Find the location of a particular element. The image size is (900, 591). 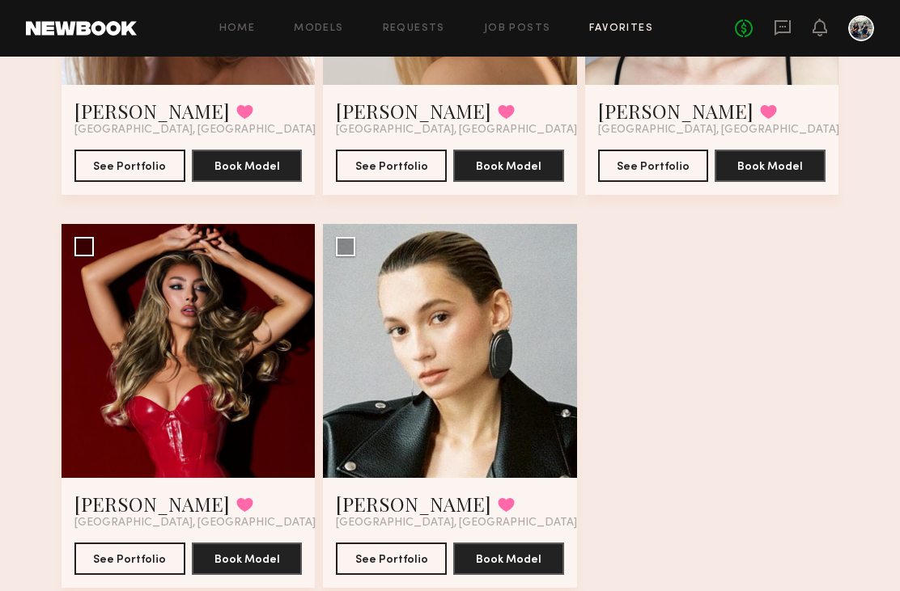

a: Home is located at coordinates (237, 28).